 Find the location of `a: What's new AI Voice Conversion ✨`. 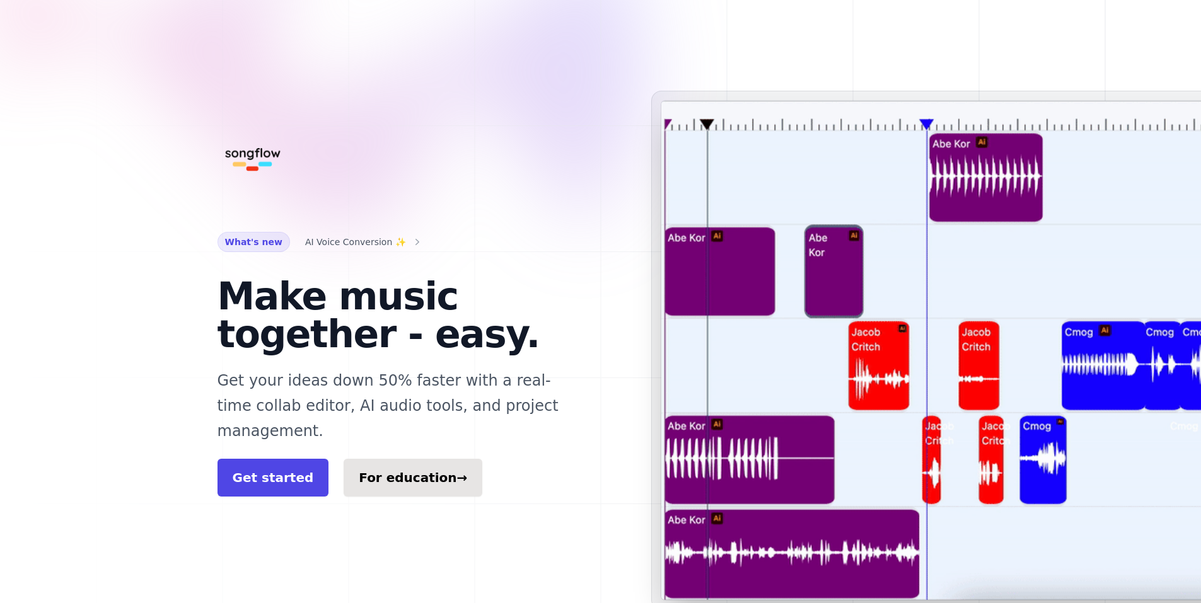

a: What's new AI Voice Conversion ✨ is located at coordinates (320, 242).